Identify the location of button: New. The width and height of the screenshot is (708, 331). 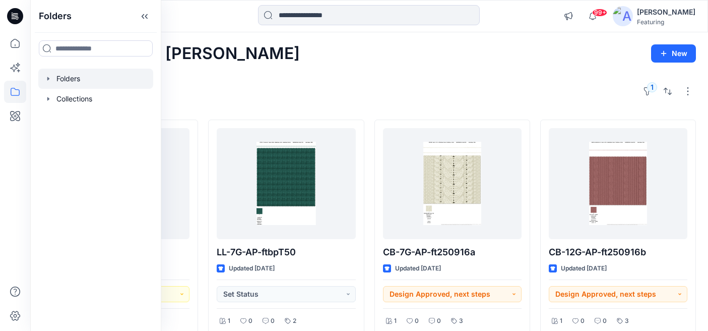
(673, 53).